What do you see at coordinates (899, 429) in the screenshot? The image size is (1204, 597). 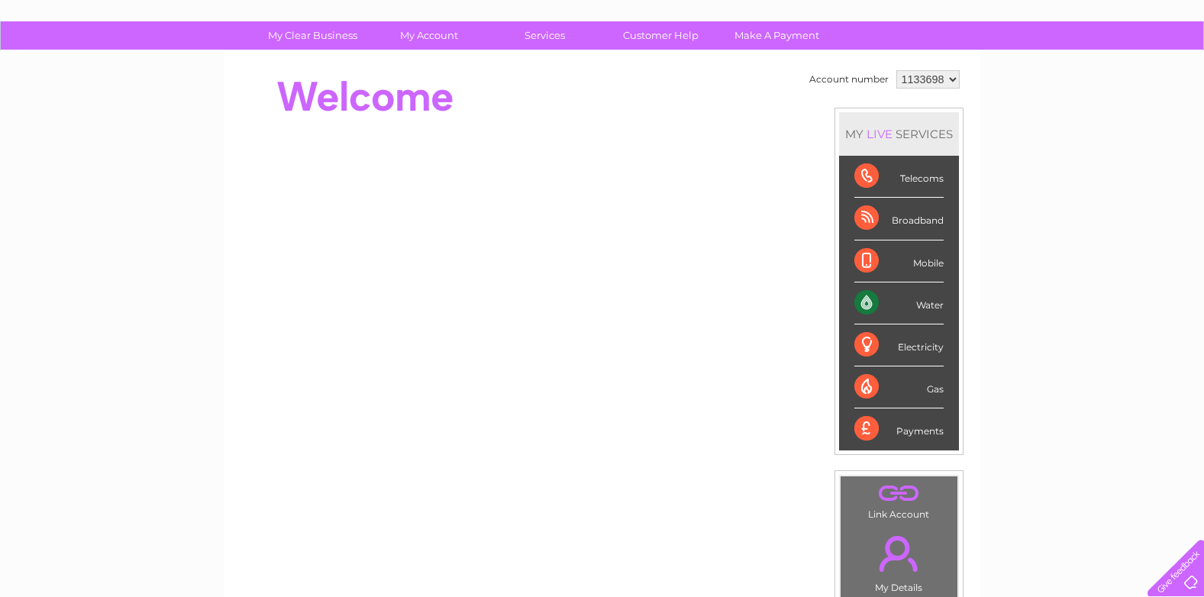 I see `div: Payments` at bounding box center [899, 429].